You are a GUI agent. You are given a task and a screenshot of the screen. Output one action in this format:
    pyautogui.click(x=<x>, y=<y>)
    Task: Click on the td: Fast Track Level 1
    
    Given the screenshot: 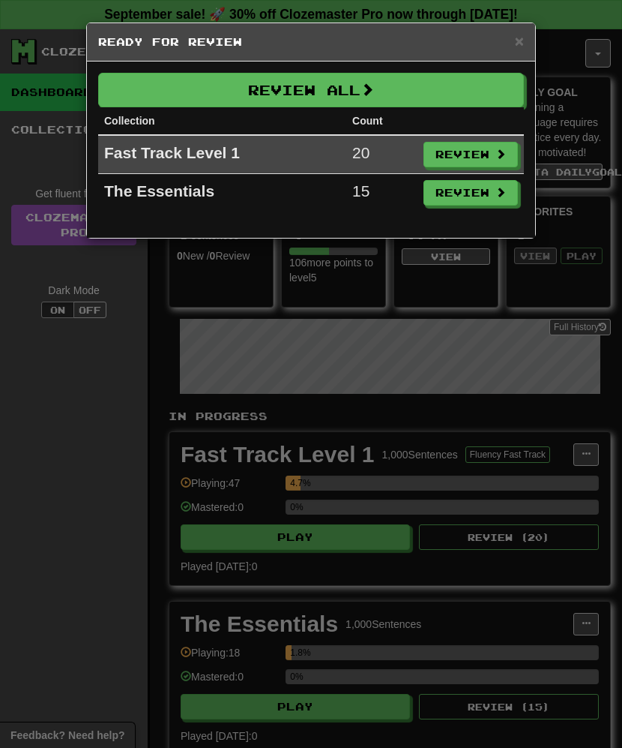 What is the action you would take?
    pyautogui.click(x=222, y=154)
    